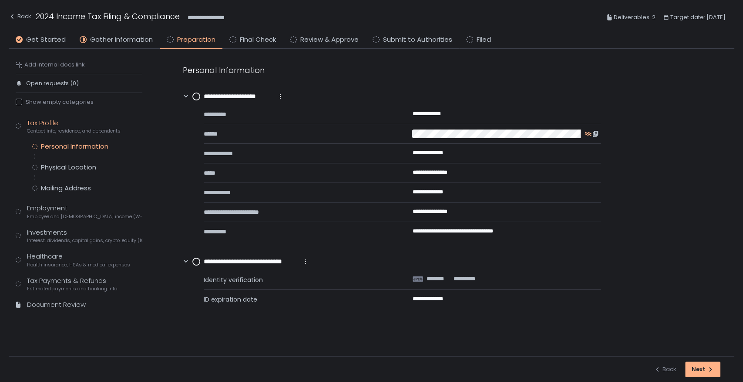  Describe the element at coordinates (72, 284) in the screenshot. I see `div: Tax Payments & Refunds` at that location.